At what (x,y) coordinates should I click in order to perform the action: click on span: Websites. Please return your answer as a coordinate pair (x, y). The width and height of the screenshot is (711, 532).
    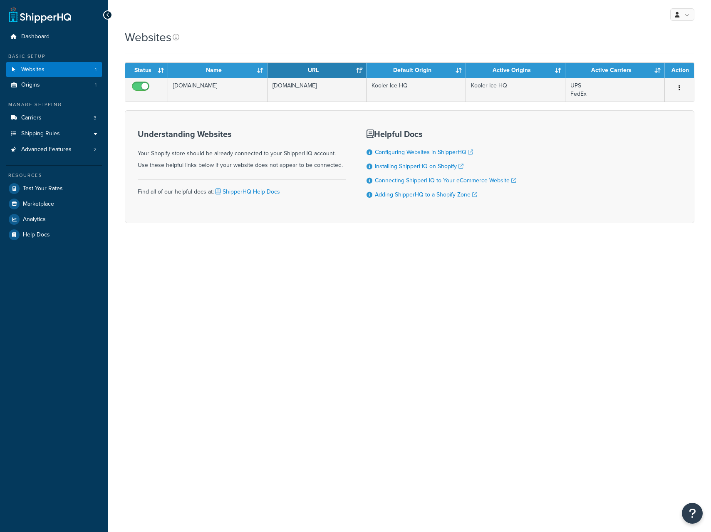
    Looking at the image, I should click on (33, 70).